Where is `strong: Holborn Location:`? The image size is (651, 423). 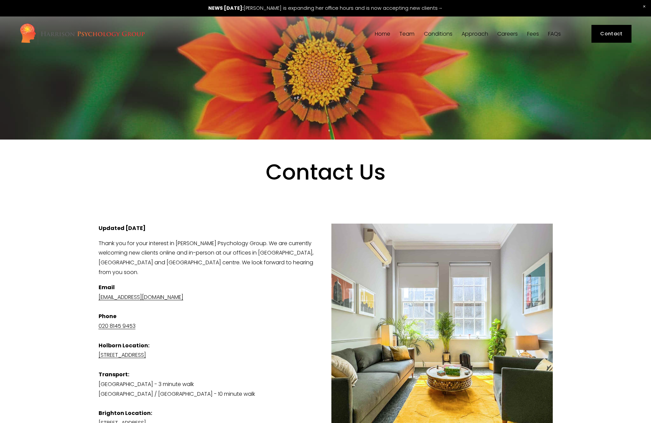 strong: Holborn Location: is located at coordinates (124, 346).